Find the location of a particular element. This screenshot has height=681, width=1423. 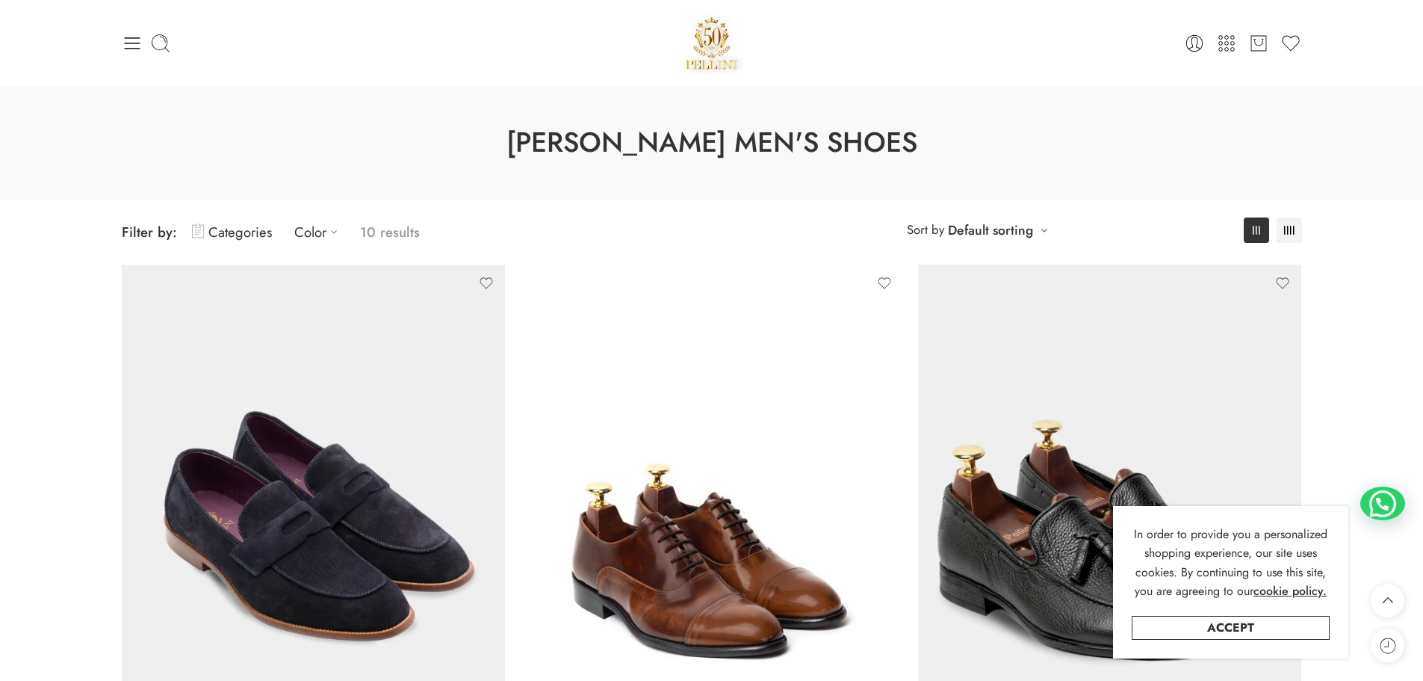

a: Default sorting is located at coordinates (991, 230).